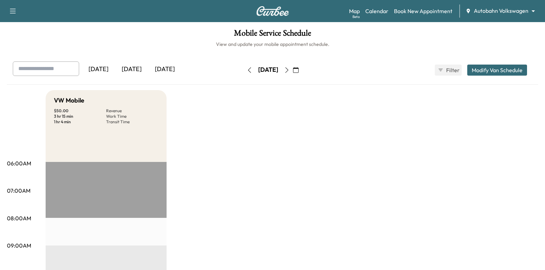  What do you see at coordinates (273, 35) in the screenshot?
I see `h1: Mobile Service Schedule` at bounding box center [273, 35].